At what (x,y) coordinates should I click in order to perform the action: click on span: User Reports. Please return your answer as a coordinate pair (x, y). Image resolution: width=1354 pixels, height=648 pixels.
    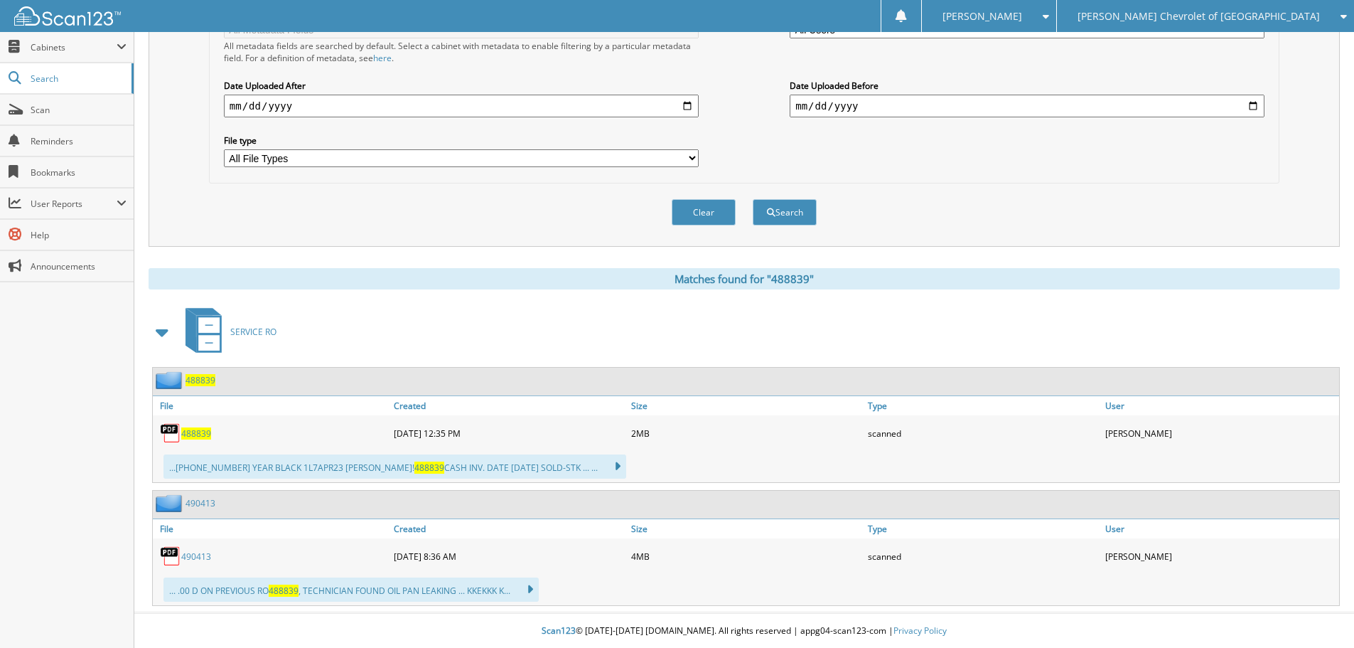
    Looking at the image, I should click on (73, 203).